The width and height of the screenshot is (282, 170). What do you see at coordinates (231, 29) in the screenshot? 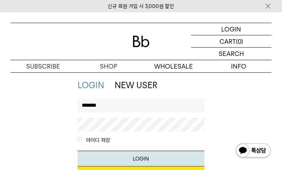
I see `p: LOGIN` at bounding box center [231, 29].